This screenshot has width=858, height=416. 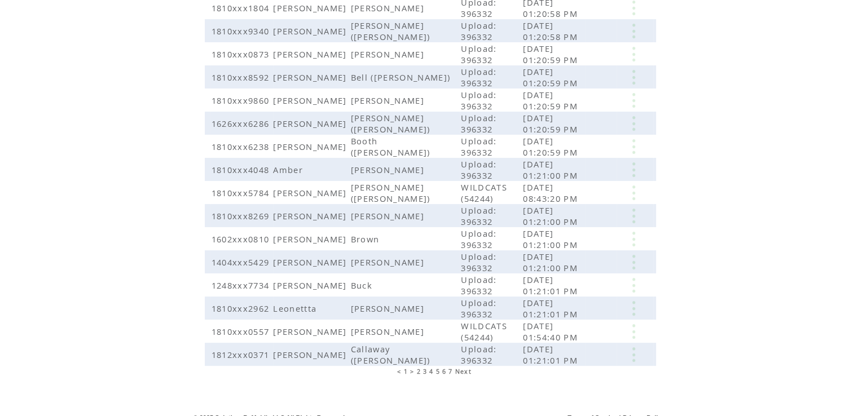 What do you see at coordinates (367, 239) in the screenshot?
I see `span: Brown` at bounding box center [367, 239].